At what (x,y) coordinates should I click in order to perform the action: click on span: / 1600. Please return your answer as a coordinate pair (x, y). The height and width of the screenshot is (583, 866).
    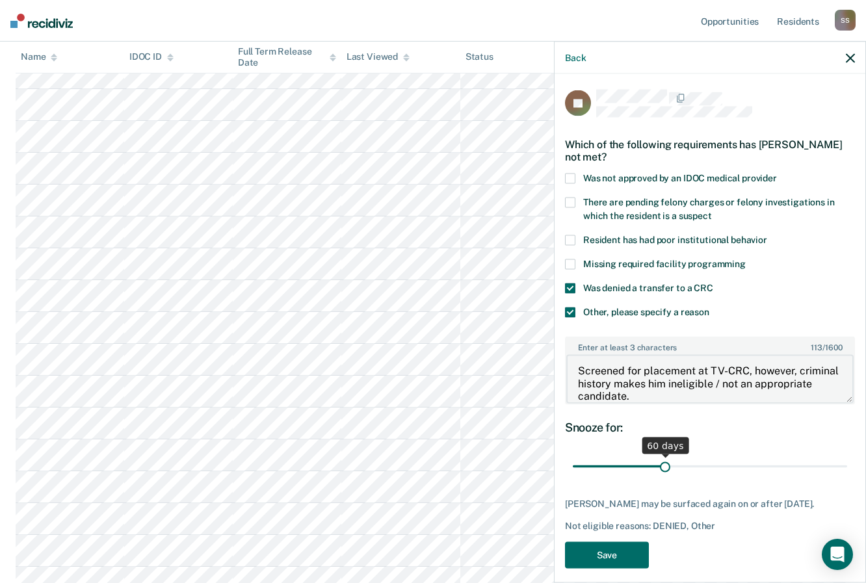
    Looking at the image, I should click on (826, 348).